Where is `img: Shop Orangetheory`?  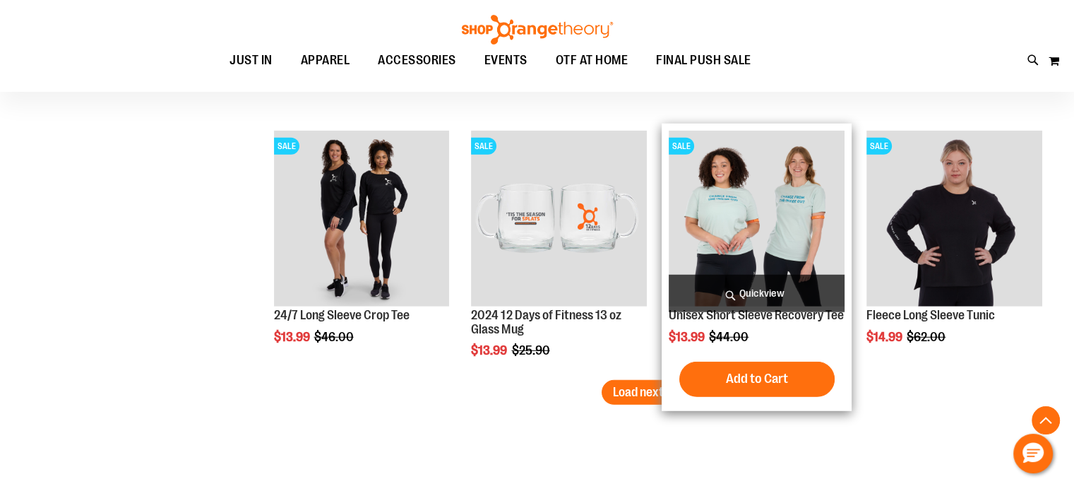 img: Shop Orangetheory is located at coordinates (537, 30).